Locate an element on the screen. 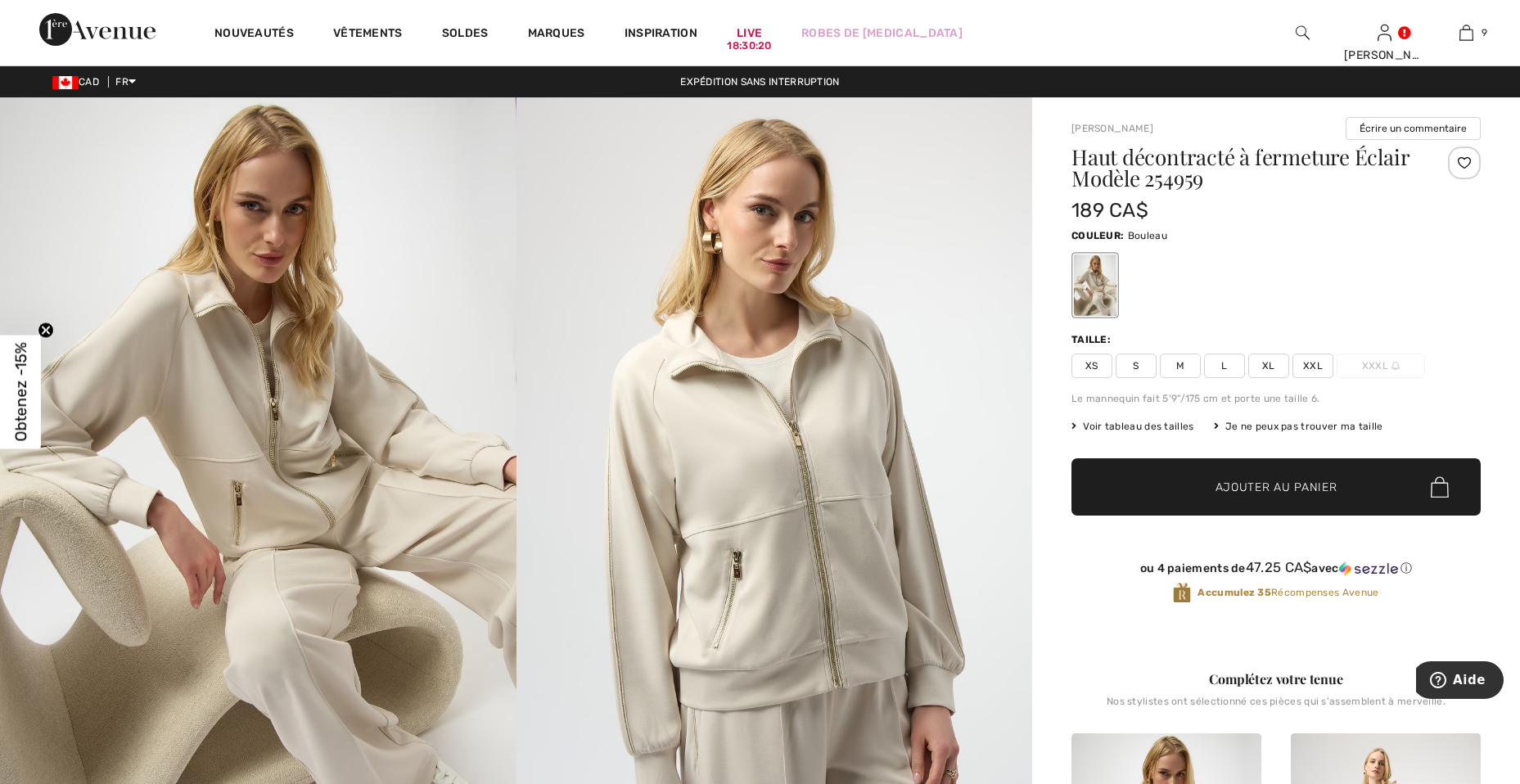 This screenshot has height=784, width=1520. img: ring-m.svg is located at coordinates (1395, 366).